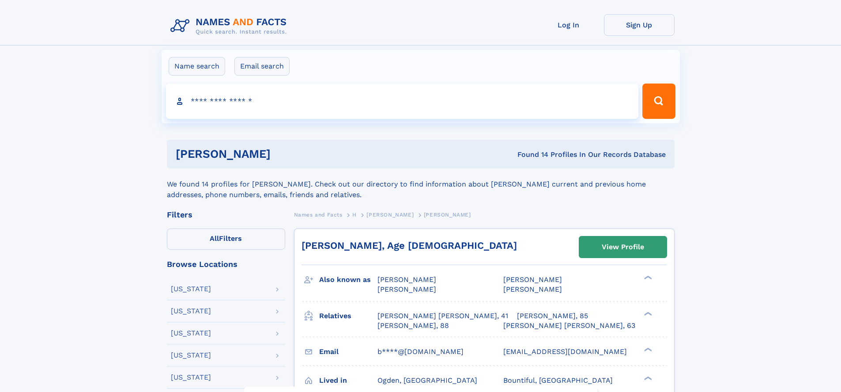  What do you see at coordinates (214, 238) in the screenshot?
I see `span: All` at bounding box center [214, 238].